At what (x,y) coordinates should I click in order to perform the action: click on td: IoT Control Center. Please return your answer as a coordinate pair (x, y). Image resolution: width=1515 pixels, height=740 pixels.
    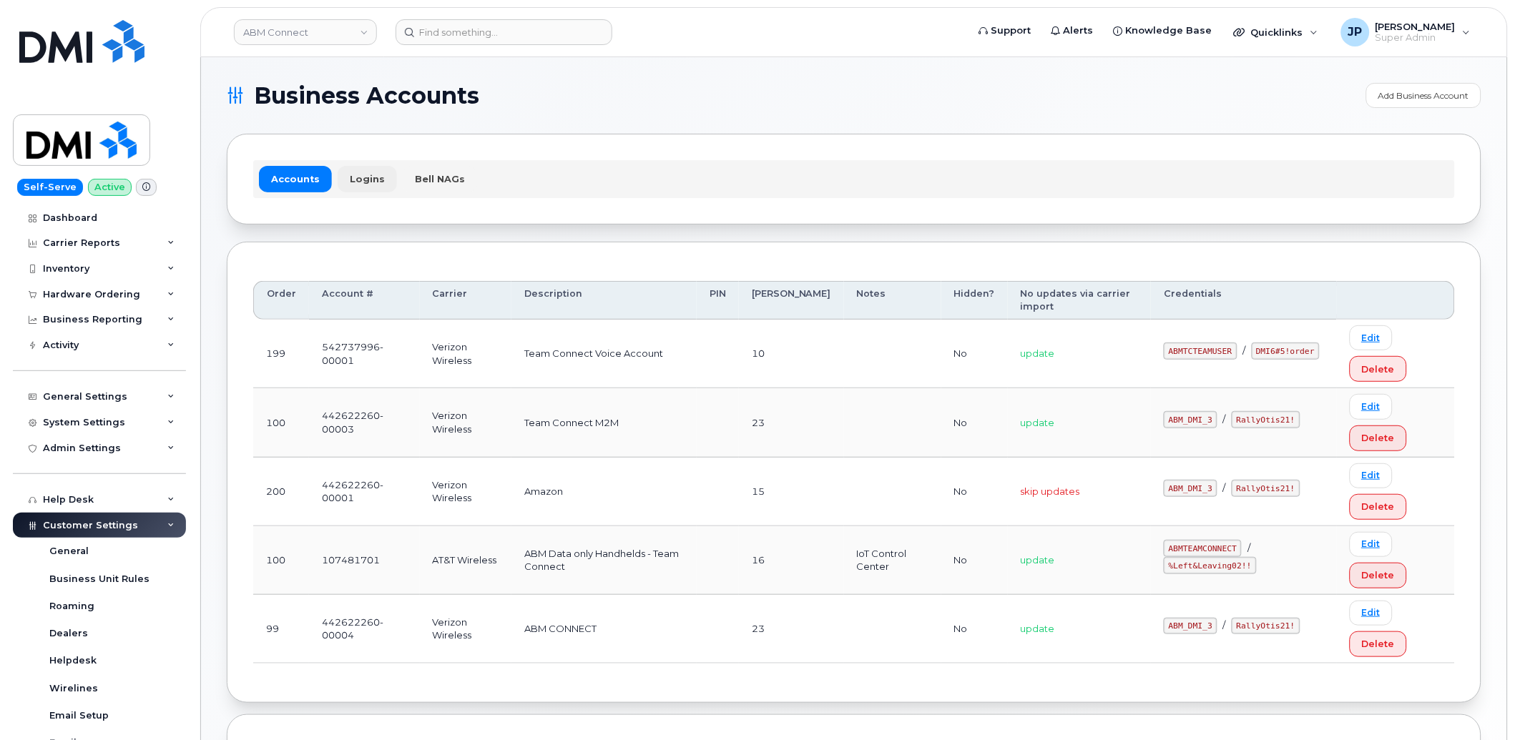
    Looking at the image, I should click on (893, 561).